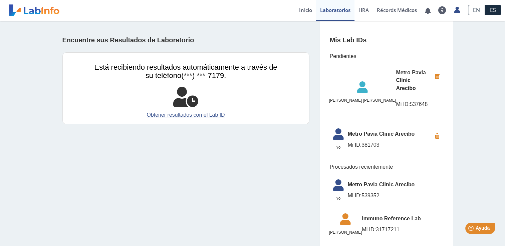 The height and width of the screenshot is (246, 505). Describe the element at coordinates (402, 230) in the screenshot. I see `span: 31717211` at that location.